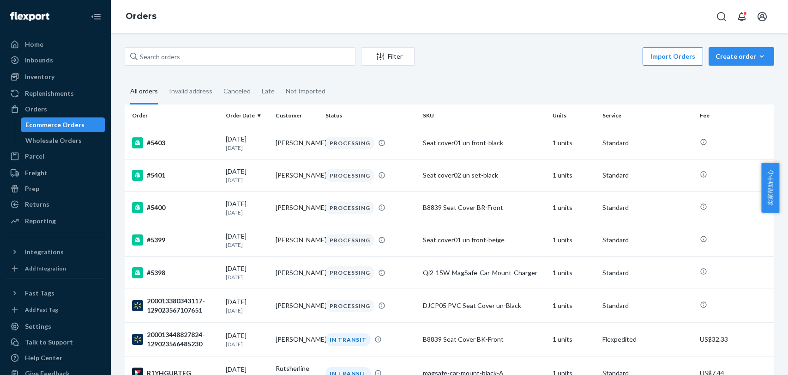  Describe the element at coordinates (34, 44) in the screenshot. I see `div: Home` at that location.